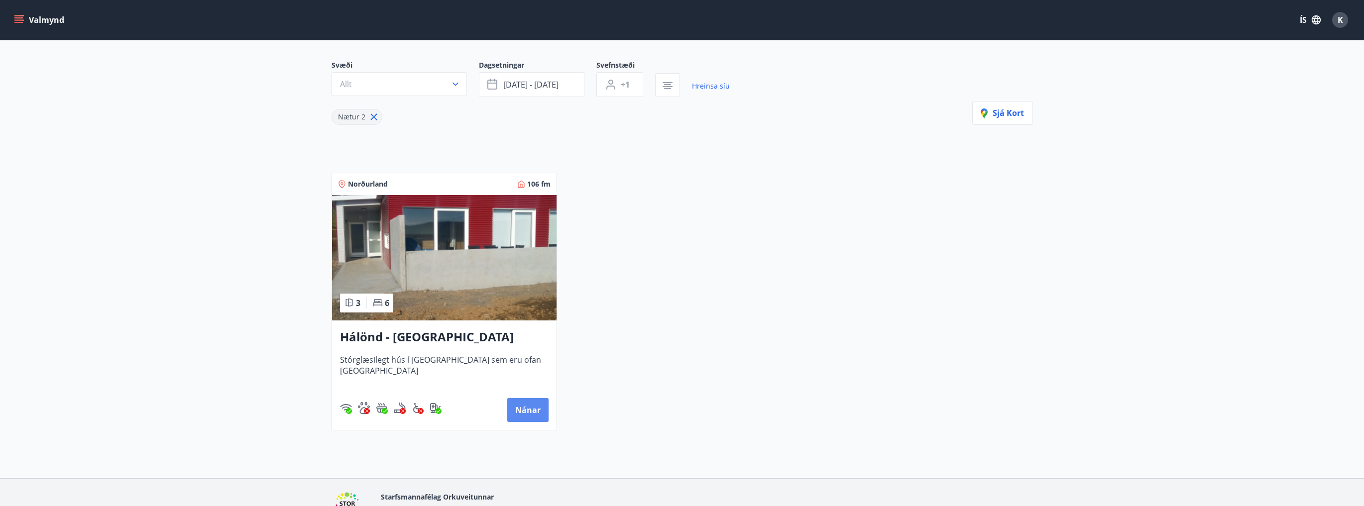  I want to click on div: Þráðlaust net, so click(346, 408).